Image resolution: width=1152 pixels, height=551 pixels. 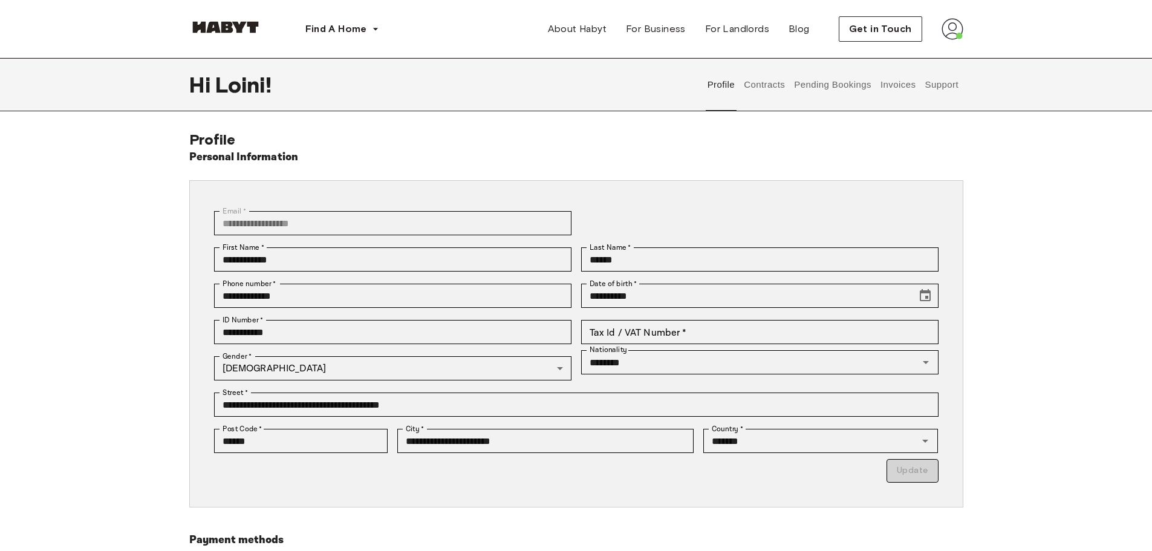 What do you see at coordinates (243, 247) in the screenshot?
I see `label: First Name` at bounding box center [243, 247].